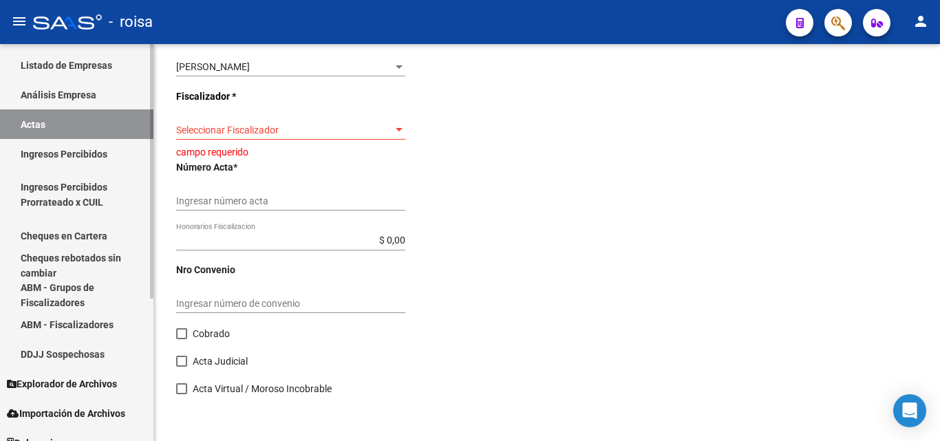  What do you see at coordinates (262, 389) in the screenshot?
I see `span: Acta Virtual / Moroso Incobrable` at bounding box center [262, 389].